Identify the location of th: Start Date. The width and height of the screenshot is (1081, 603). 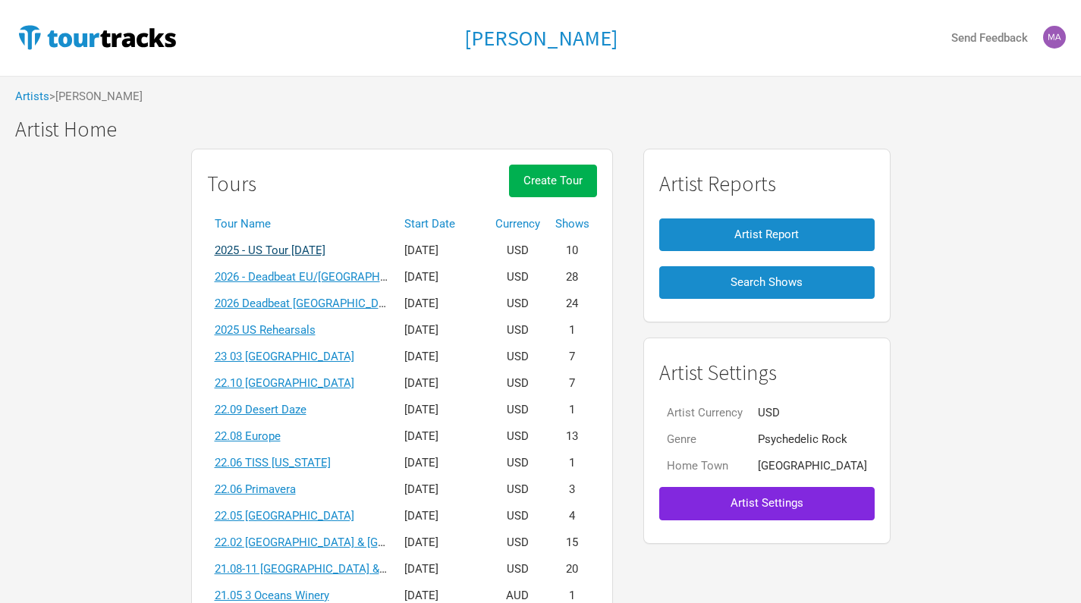
(442, 224).